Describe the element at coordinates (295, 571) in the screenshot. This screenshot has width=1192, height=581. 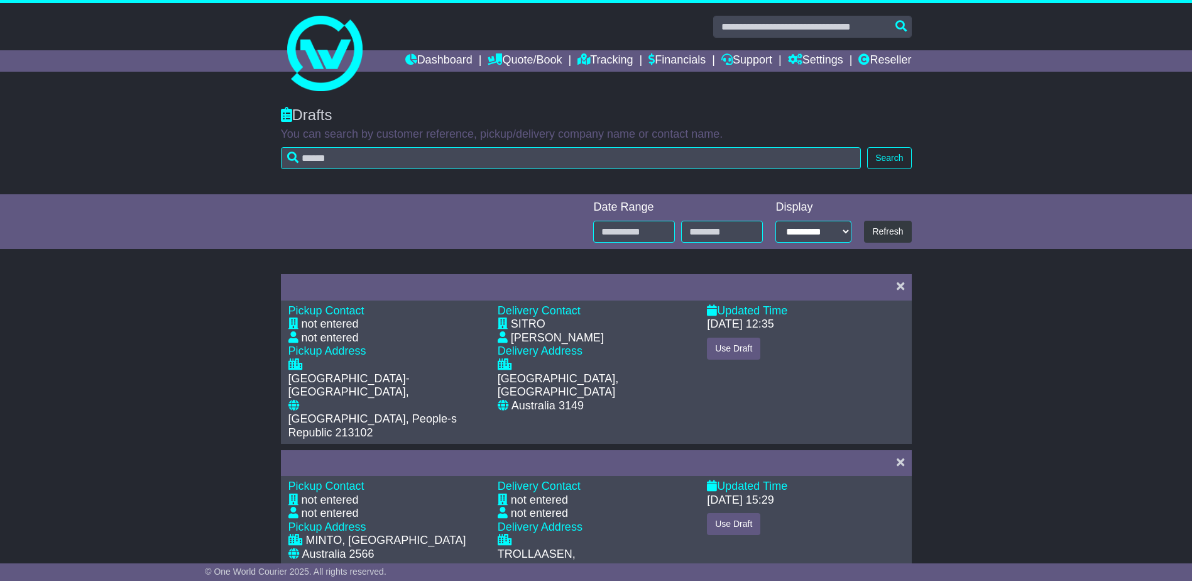
I see `span: © One World Courier 2025. All rights reserved.` at that location.